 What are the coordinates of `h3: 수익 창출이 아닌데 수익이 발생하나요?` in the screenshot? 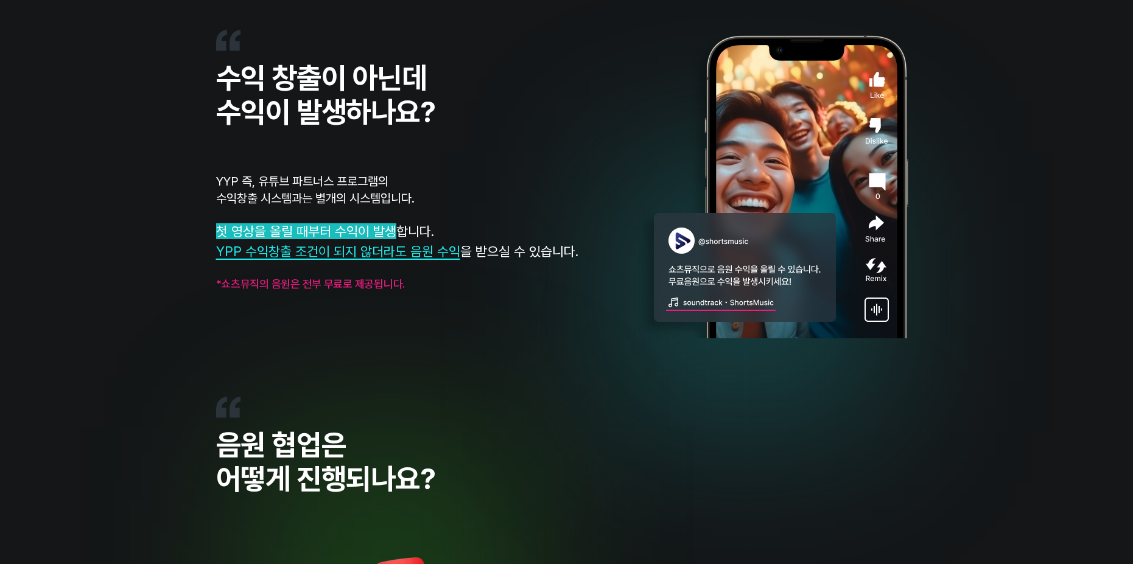 It's located at (426, 95).